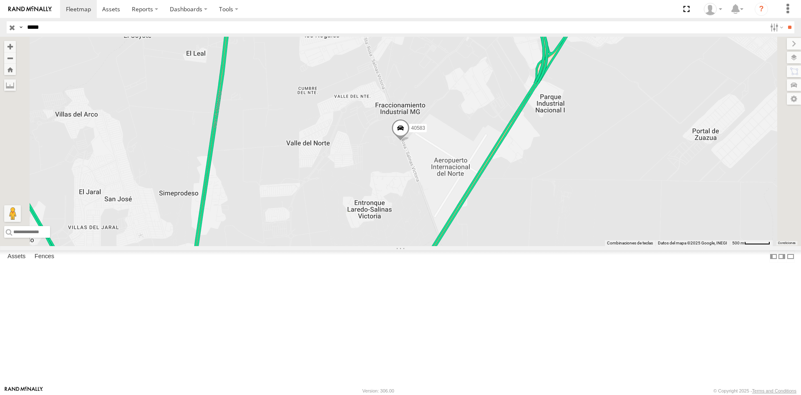  What do you see at coordinates (773, 256) in the screenshot?
I see `label: Dock Summary Table to the Left` at bounding box center [773, 256].